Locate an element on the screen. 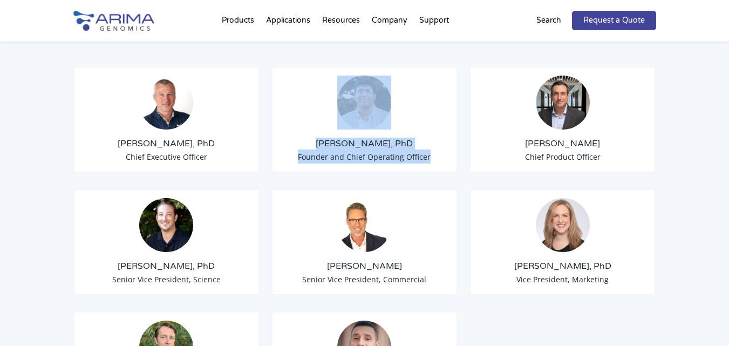 The image size is (729, 346). p: Search is located at coordinates (549, 21).